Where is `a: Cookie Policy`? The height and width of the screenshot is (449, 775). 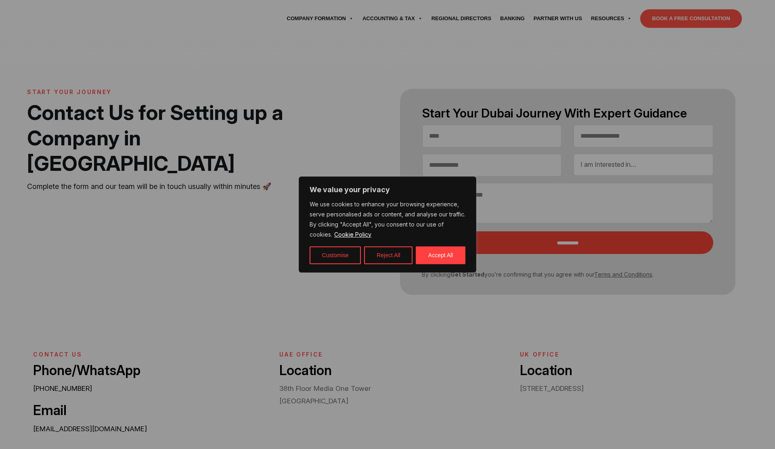 a: Cookie Policy is located at coordinates (353, 234).